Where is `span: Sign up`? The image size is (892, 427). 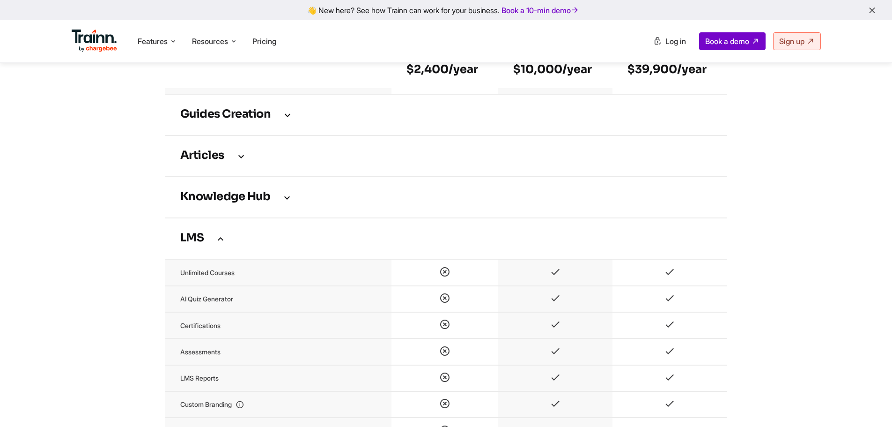
span: Sign up is located at coordinates (792, 41).